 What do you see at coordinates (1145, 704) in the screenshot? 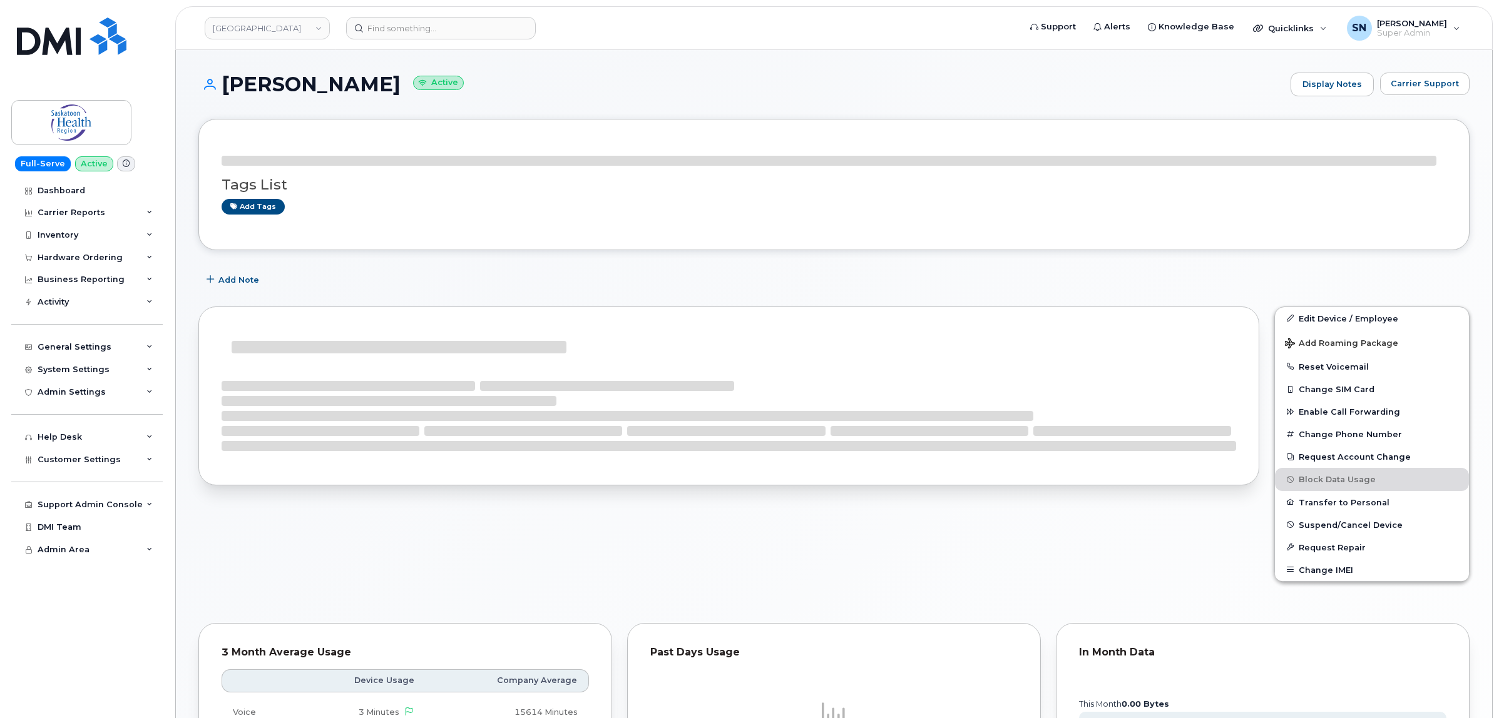
I see `tspan: 0.00 Bytes` at bounding box center [1145, 704].